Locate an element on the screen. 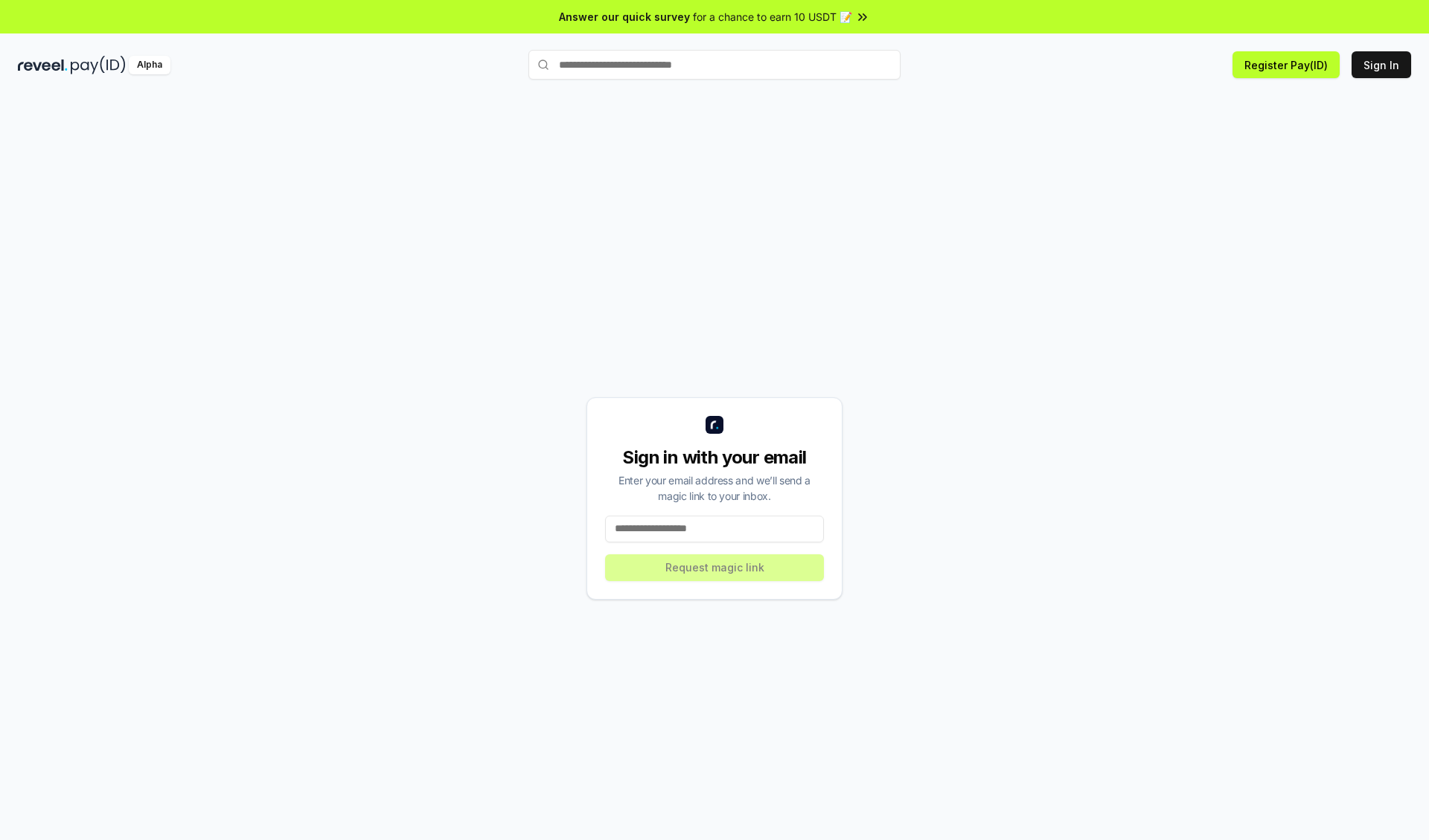  img: reveel_dark is located at coordinates (43, 65).